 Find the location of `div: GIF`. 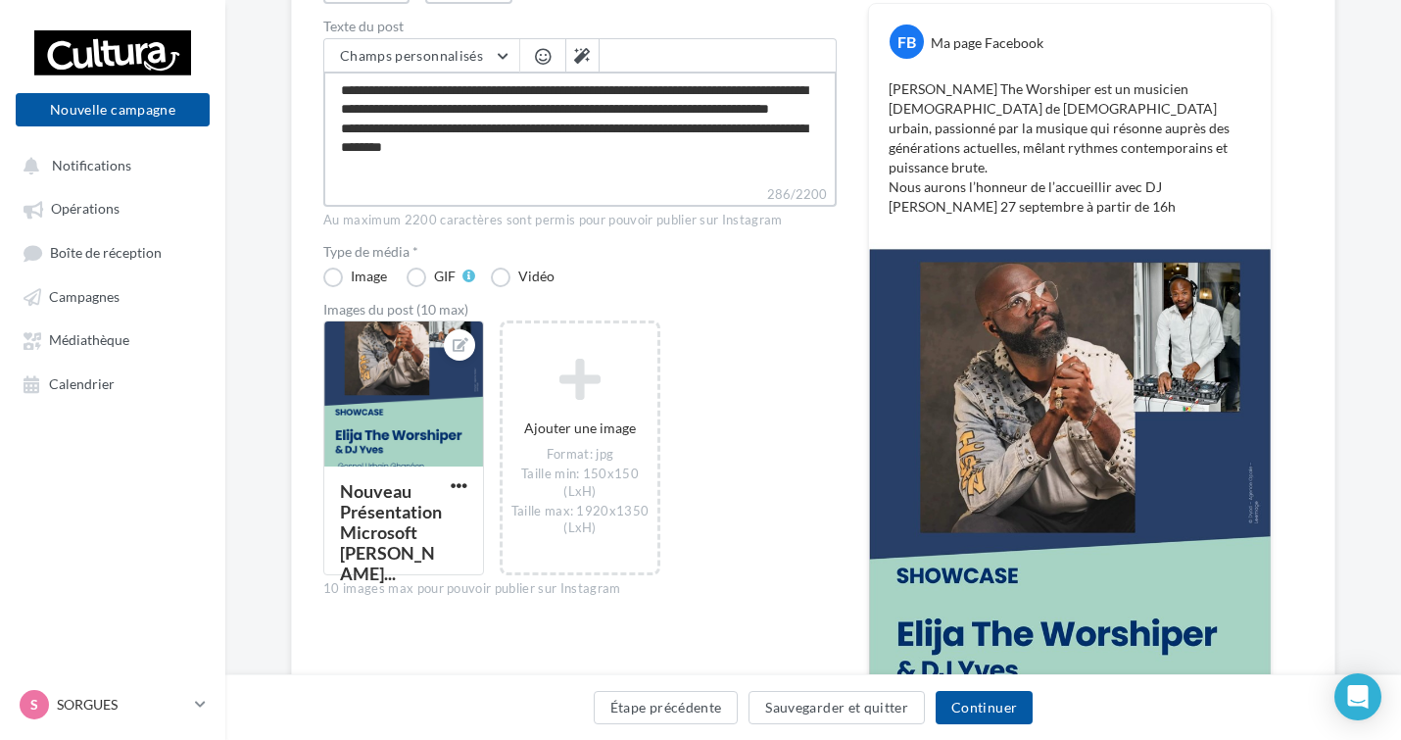

div: GIF is located at coordinates (445, 276).